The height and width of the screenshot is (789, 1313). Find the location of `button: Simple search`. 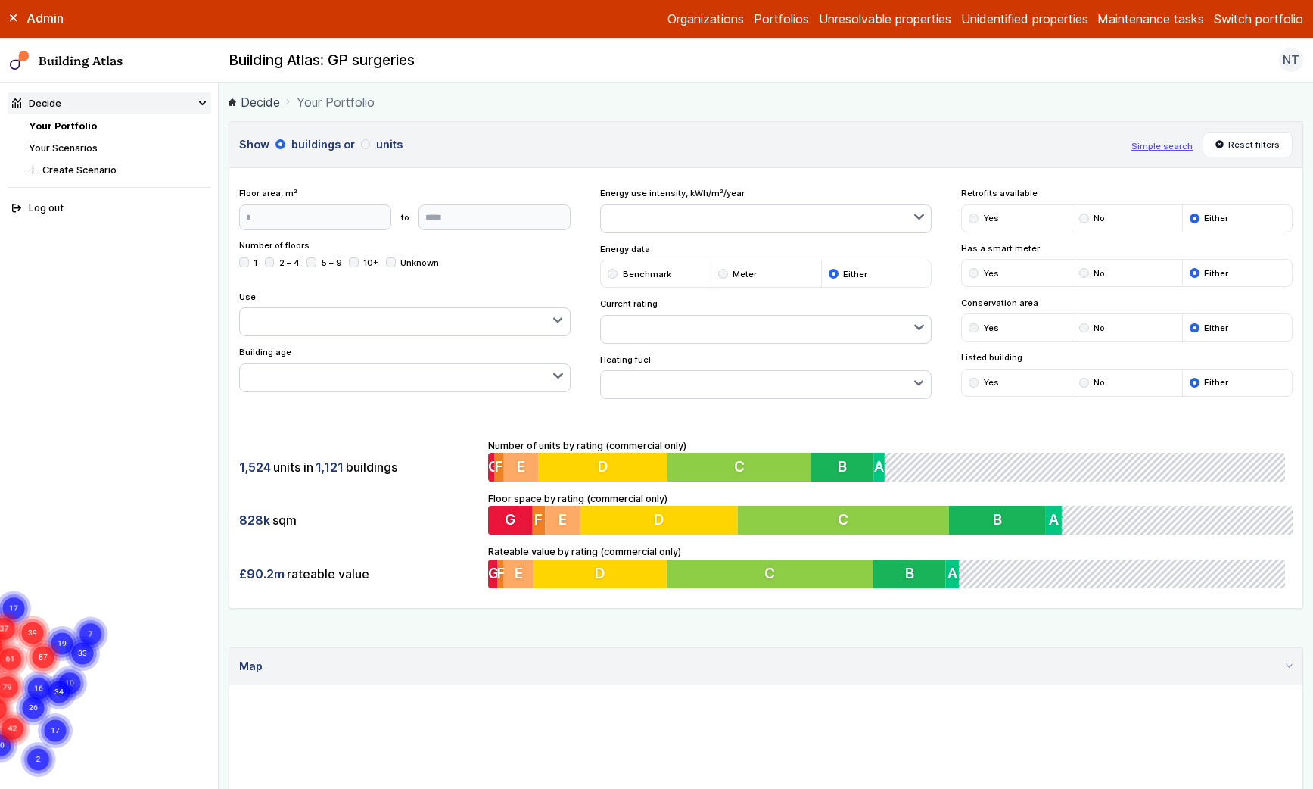

button: Simple search is located at coordinates (1162, 146).